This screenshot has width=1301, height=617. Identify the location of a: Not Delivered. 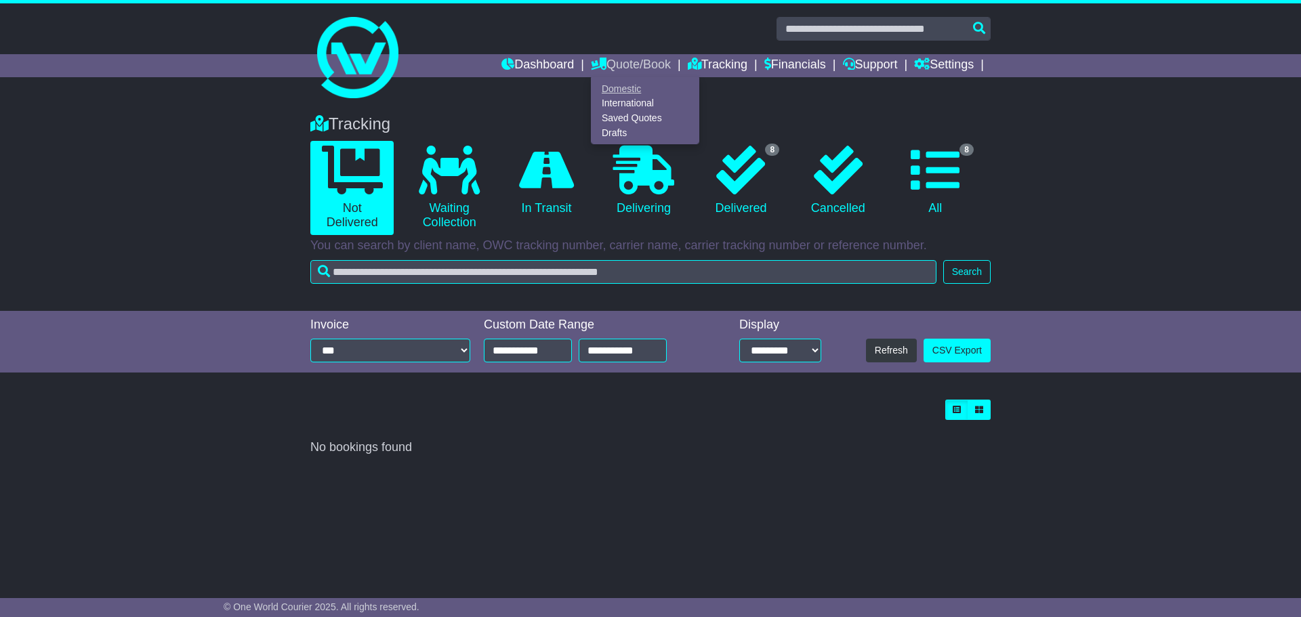
(352, 188).